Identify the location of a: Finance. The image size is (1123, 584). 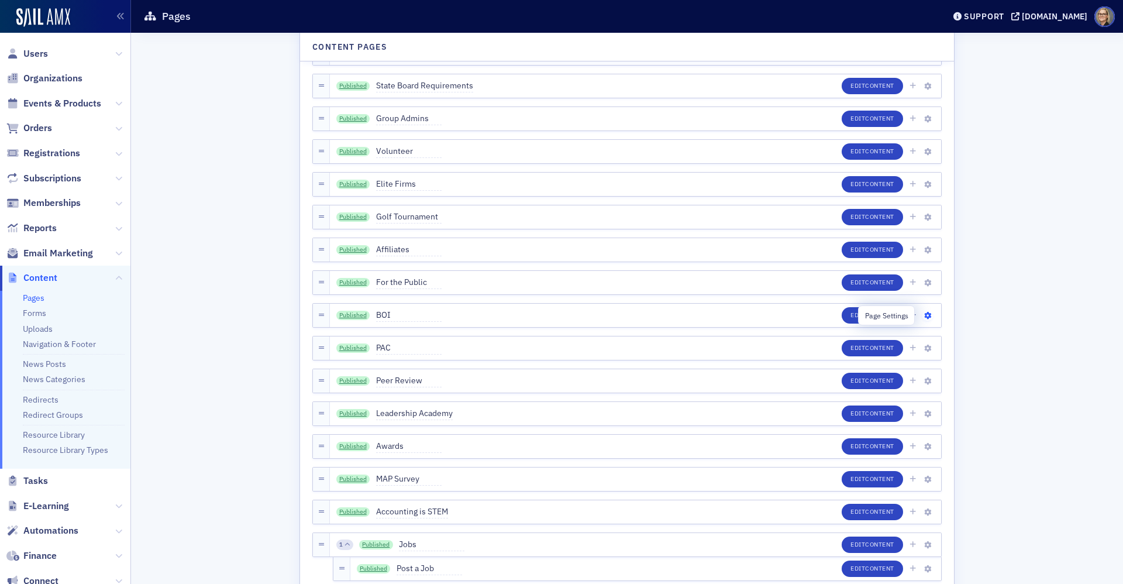
(32, 556).